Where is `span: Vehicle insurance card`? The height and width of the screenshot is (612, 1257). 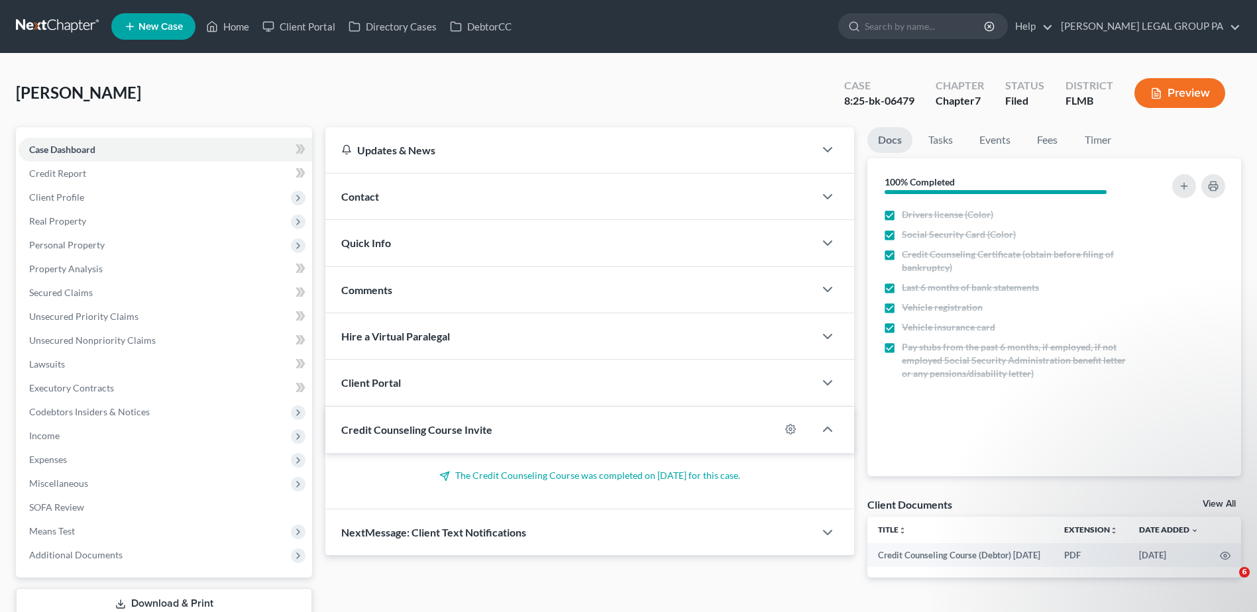
span: Vehicle insurance card is located at coordinates (948, 327).